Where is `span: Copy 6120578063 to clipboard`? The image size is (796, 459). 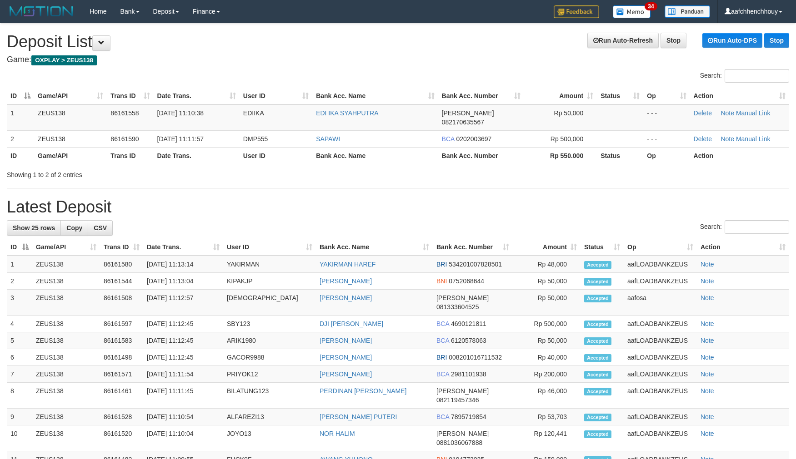
span: Copy 6120578063 to clipboard is located at coordinates (469, 341).